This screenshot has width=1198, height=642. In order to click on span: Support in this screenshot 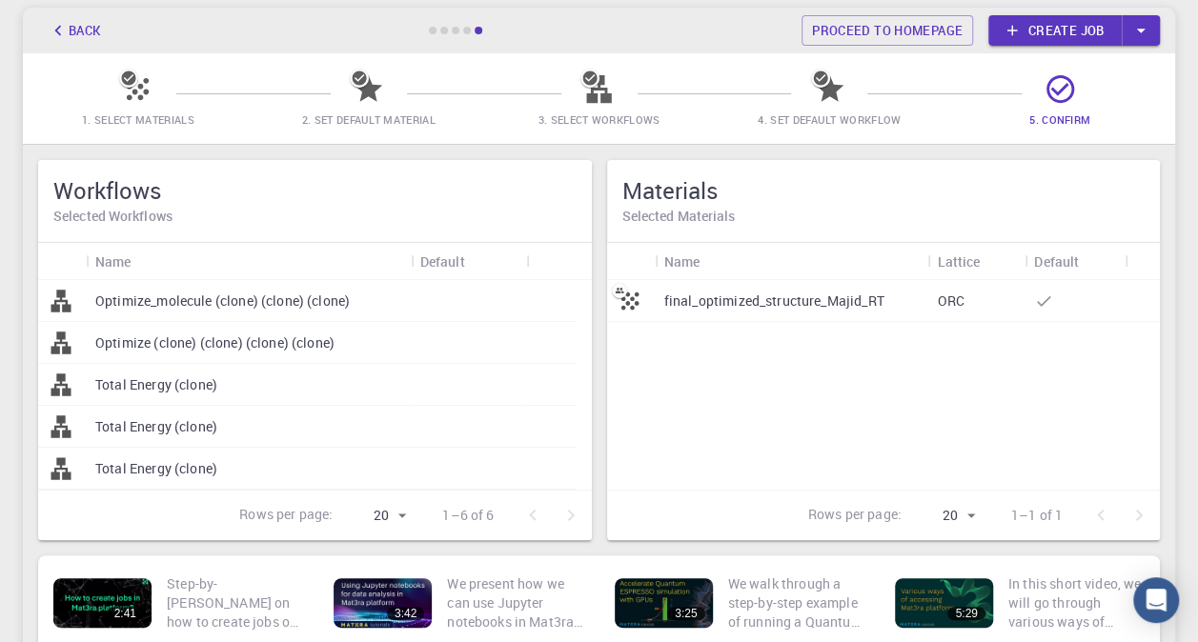, I will do `click(72, 22)`.